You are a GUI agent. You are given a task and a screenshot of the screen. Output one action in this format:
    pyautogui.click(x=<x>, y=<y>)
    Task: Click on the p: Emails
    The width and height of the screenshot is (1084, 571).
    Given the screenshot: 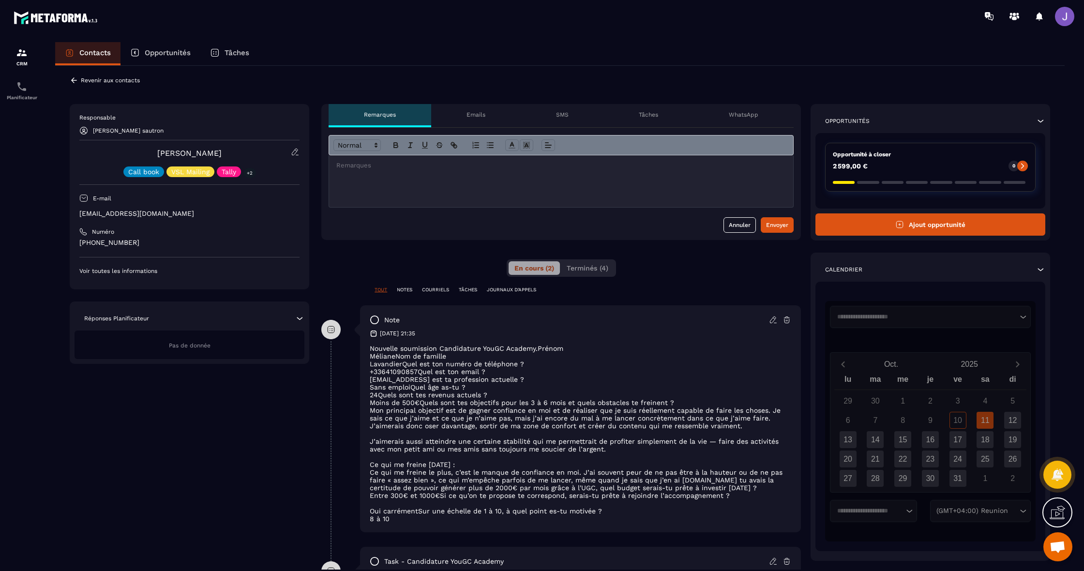 What is the action you would take?
    pyautogui.click(x=476, y=115)
    